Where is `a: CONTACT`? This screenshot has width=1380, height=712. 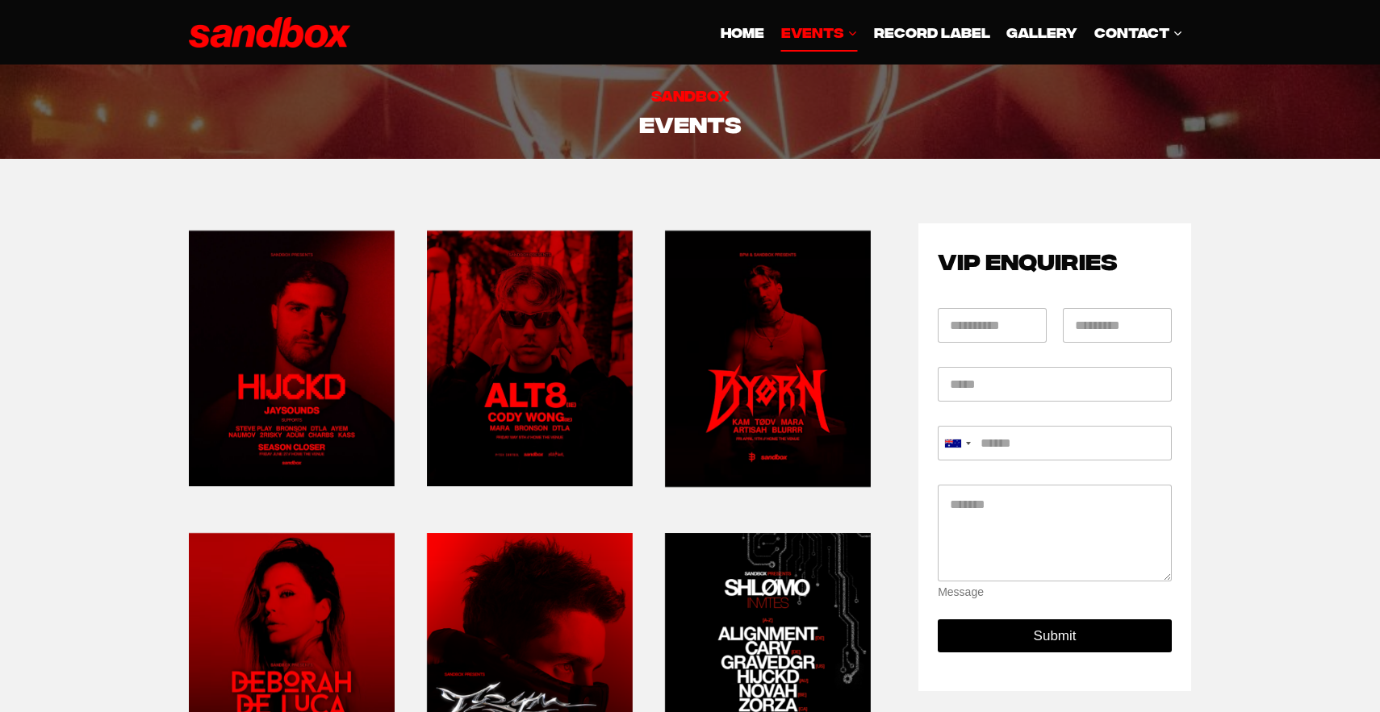 a: CONTACT is located at coordinates (1138, 32).